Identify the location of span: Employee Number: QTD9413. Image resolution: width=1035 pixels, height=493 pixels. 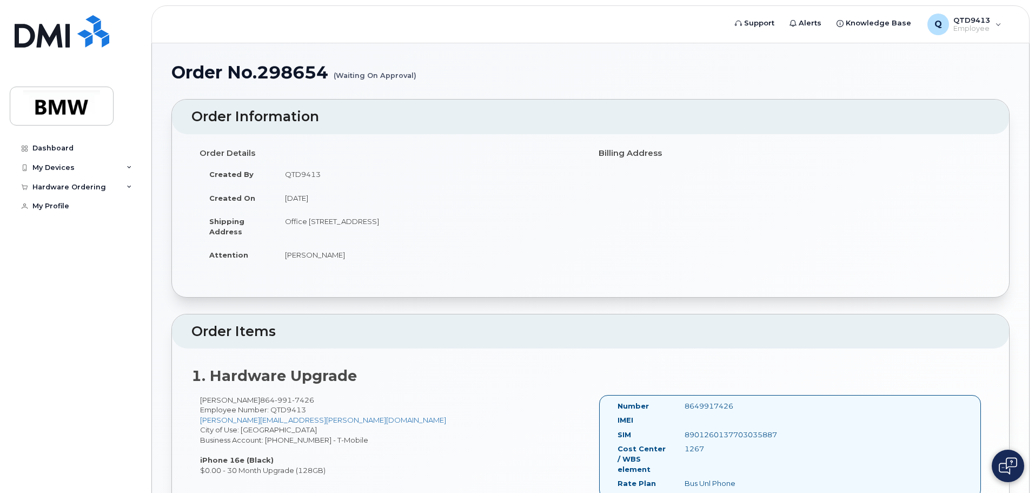
(253, 409).